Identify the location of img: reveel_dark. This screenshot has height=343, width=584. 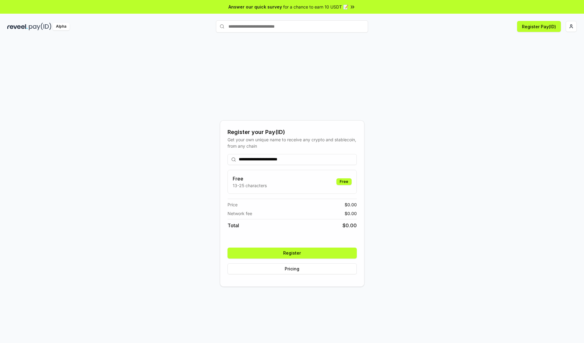
(17, 26).